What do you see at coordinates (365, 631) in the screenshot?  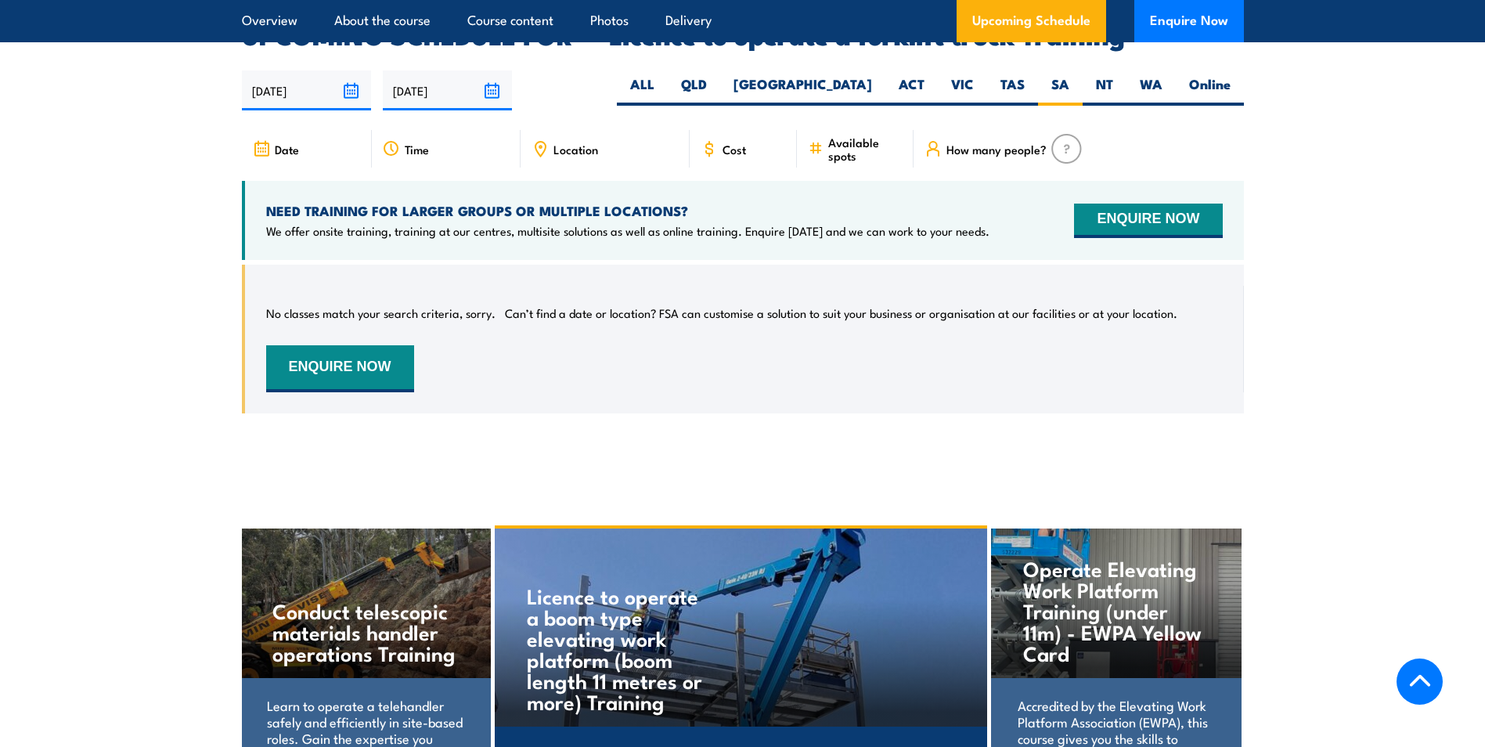 I see `h4: Conduct telescopic materials handler operations Training` at bounding box center [365, 631].